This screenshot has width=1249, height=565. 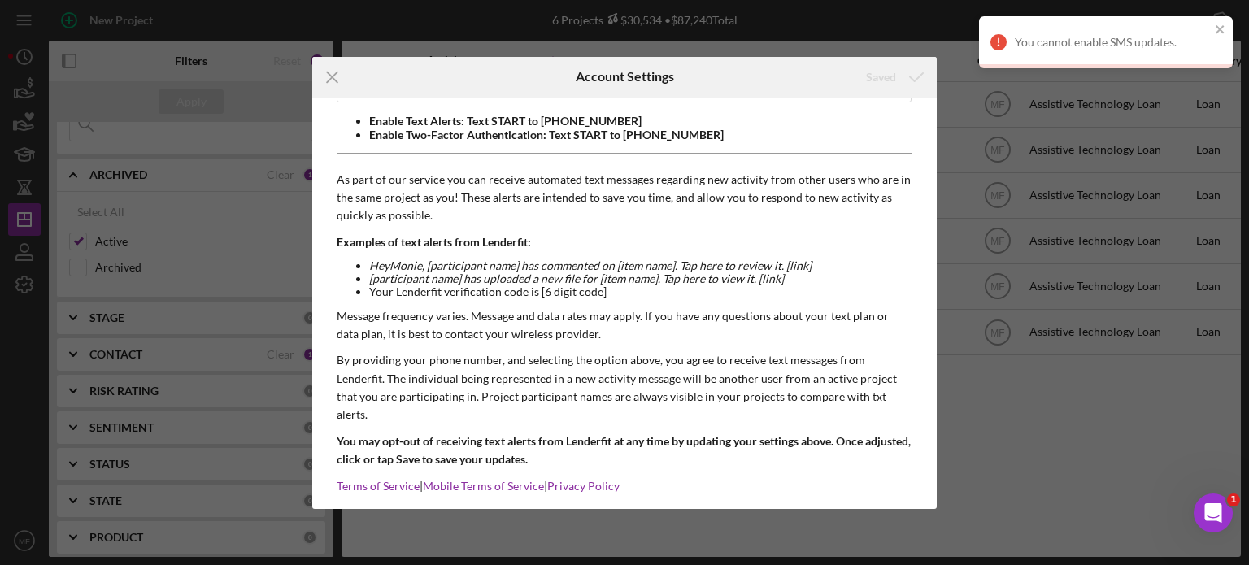 I want to click on h6: Account Settings, so click(x=624, y=76).